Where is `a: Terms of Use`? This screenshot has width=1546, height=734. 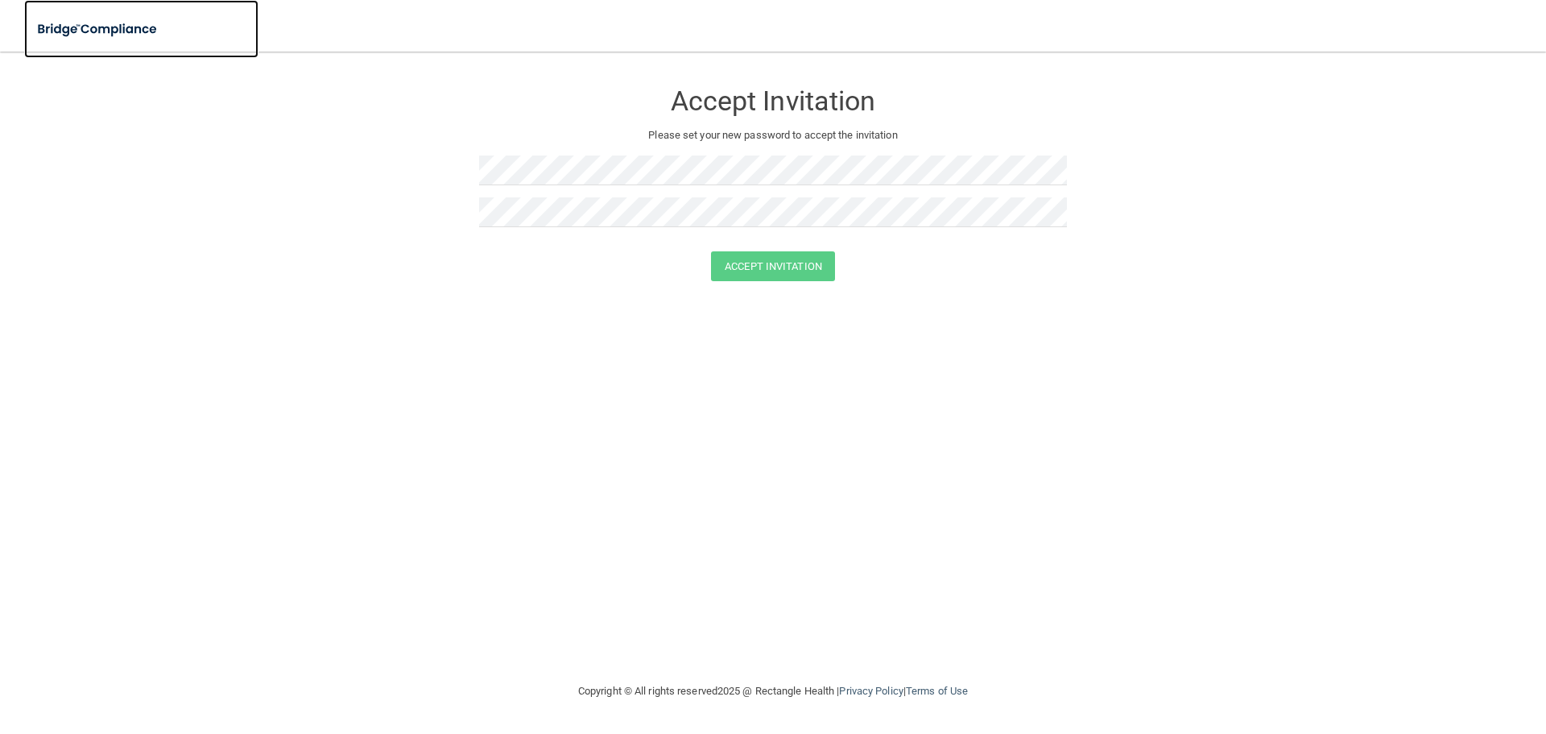
a: Terms of Use is located at coordinates (937, 690).